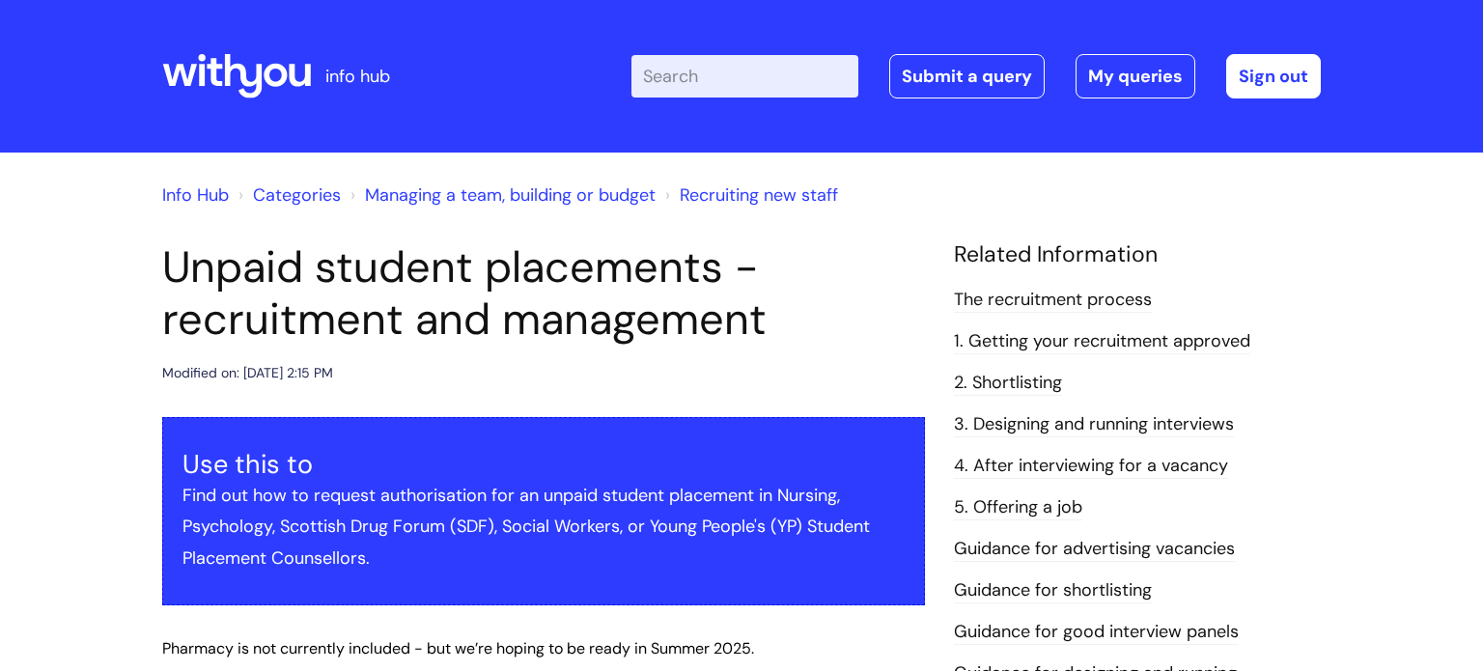 The image size is (1483, 671). I want to click on span: Pharmacy is not currently included - but we’re hoping to be ready in Summer 2025., so click(458, 648).